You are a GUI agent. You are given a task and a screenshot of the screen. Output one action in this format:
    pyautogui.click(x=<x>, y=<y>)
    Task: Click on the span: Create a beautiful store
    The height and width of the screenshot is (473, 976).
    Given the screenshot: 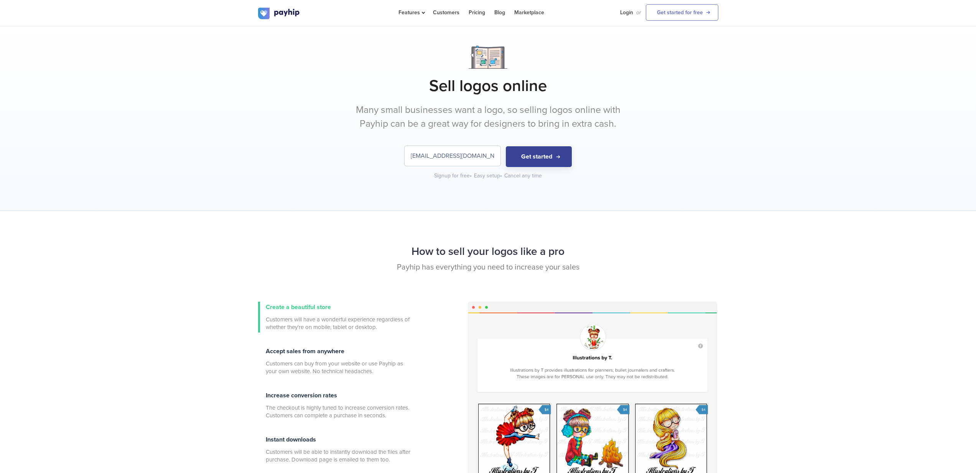 What is the action you would take?
    pyautogui.click(x=298, y=307)
    